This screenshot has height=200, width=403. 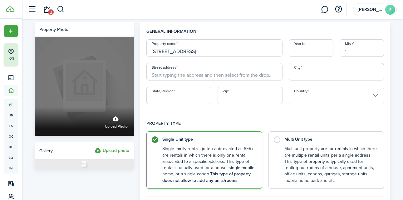 What do you see at coordinates (370, 10) in the screenshot?
I see `span: Emily` at bounding box center [370, 10].